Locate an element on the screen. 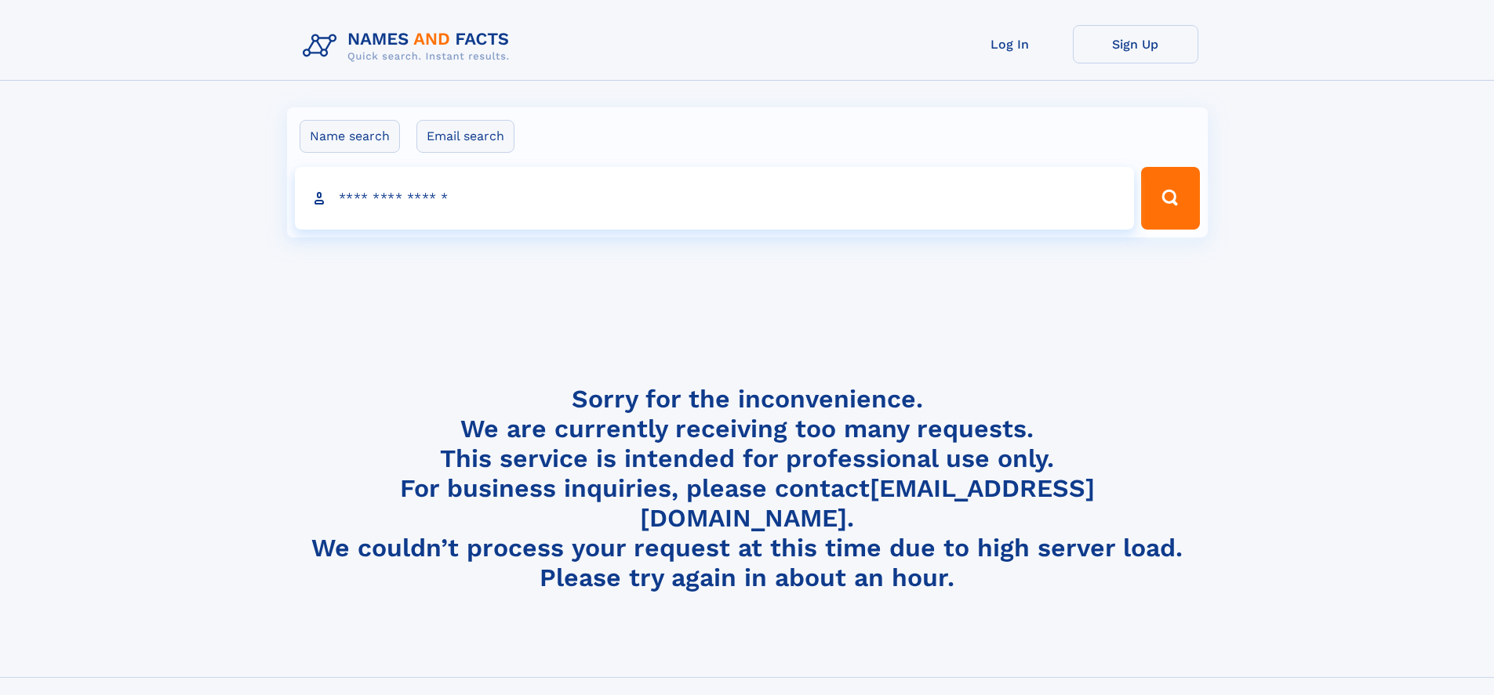  button: Search Button is located at coordinates (1170, 198).